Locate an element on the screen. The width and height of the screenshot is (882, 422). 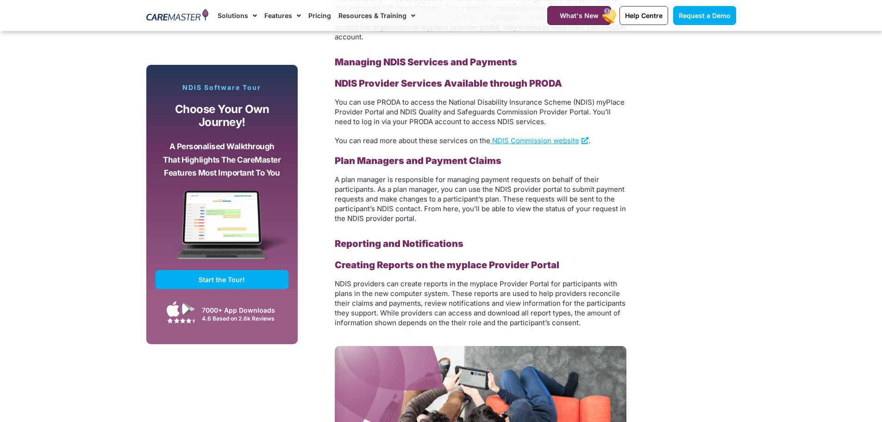
p: Choose your own journey! is located at coordinates (222, 116).